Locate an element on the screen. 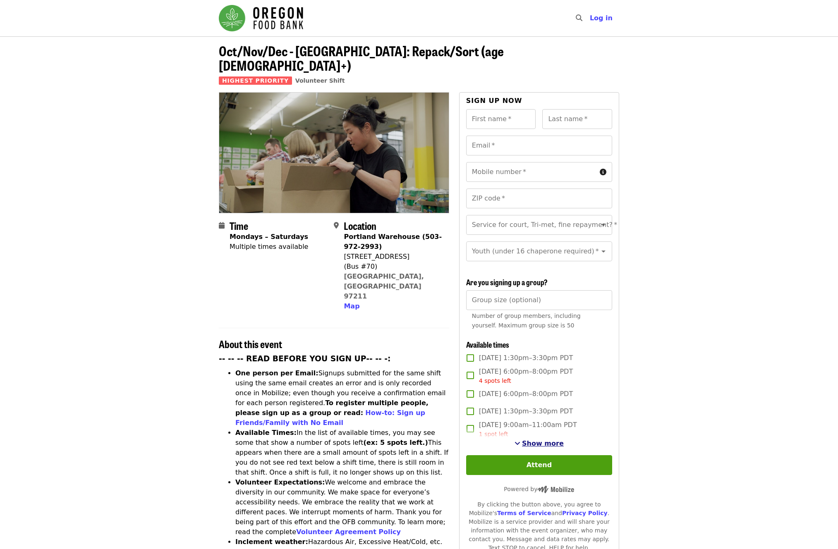 Image resolution: width=838 pixels, height=549 pixels. strong: Available Times: is located at coordinates (266, 433).